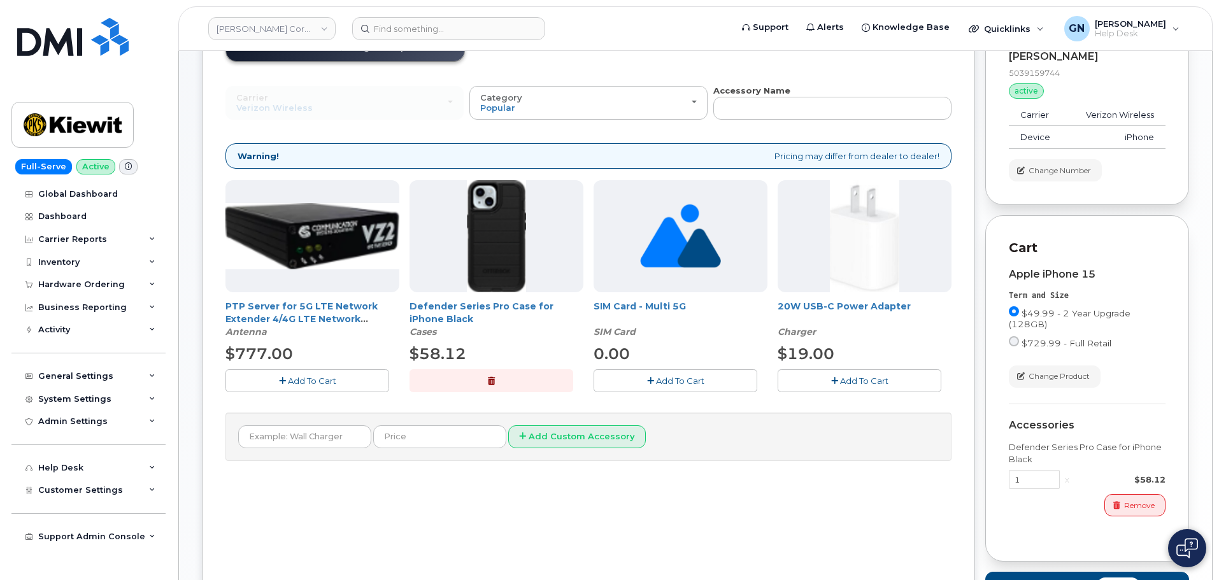 This screenshot has width=1219, height=580. Describe the element at coordinates (1135, 505) in the screenshot. I see `button: Remove` at that location.